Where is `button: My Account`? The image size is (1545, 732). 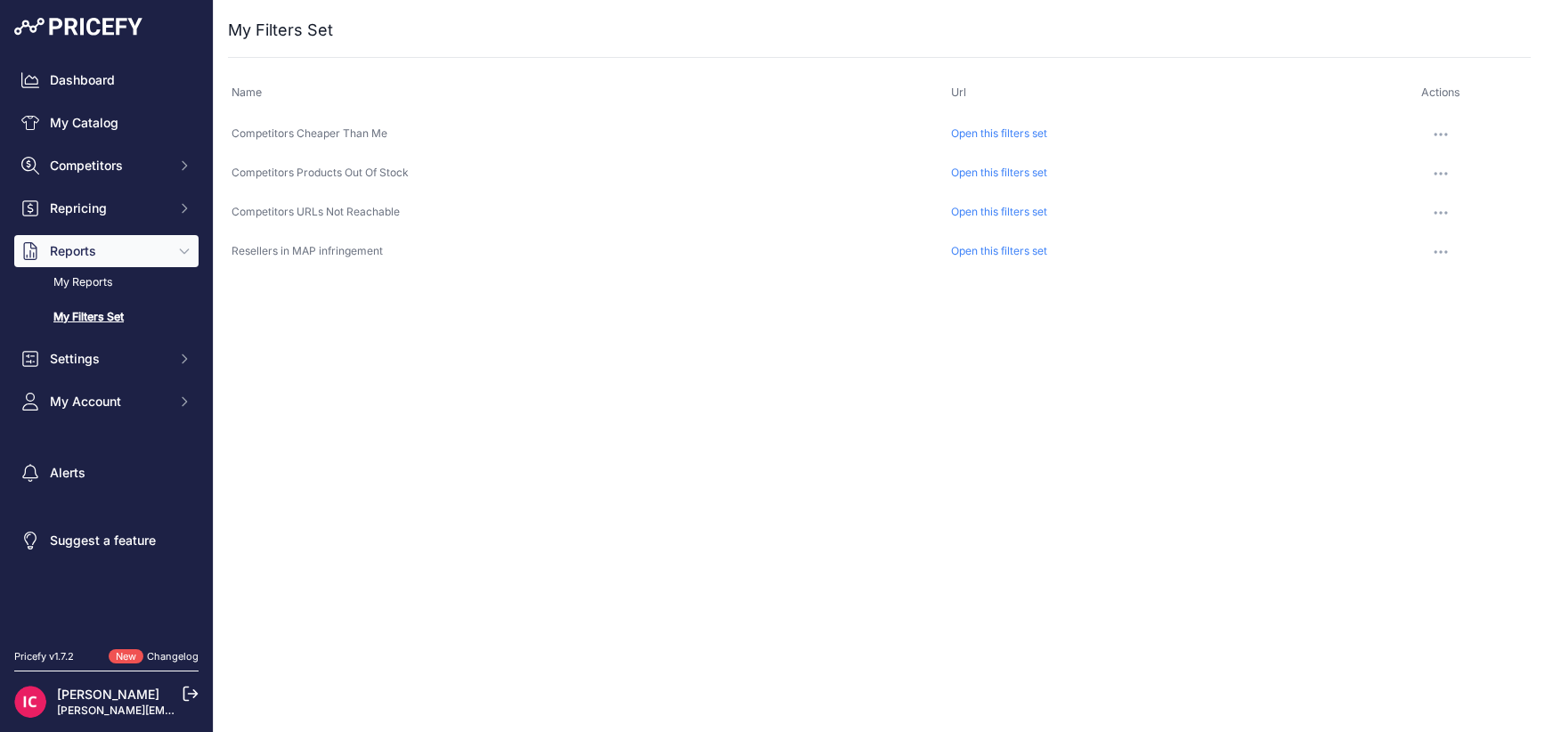
button: My Account is located at coordinates (106, 402).